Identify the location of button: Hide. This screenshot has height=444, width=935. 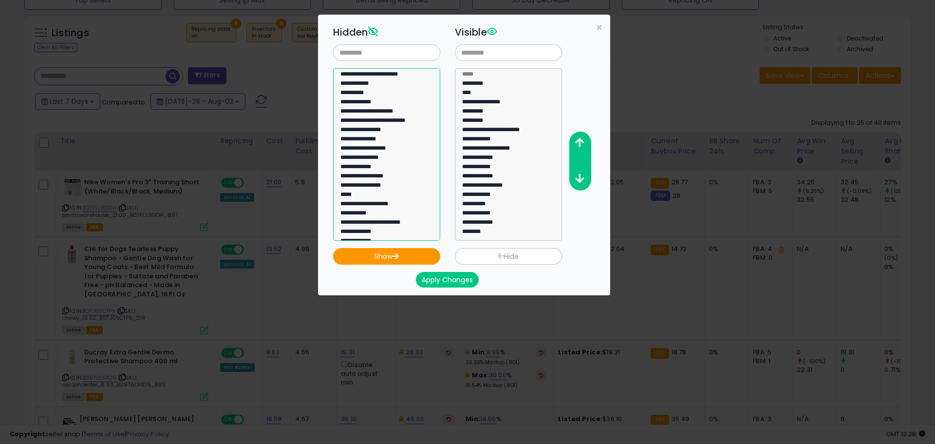
(508, 256).